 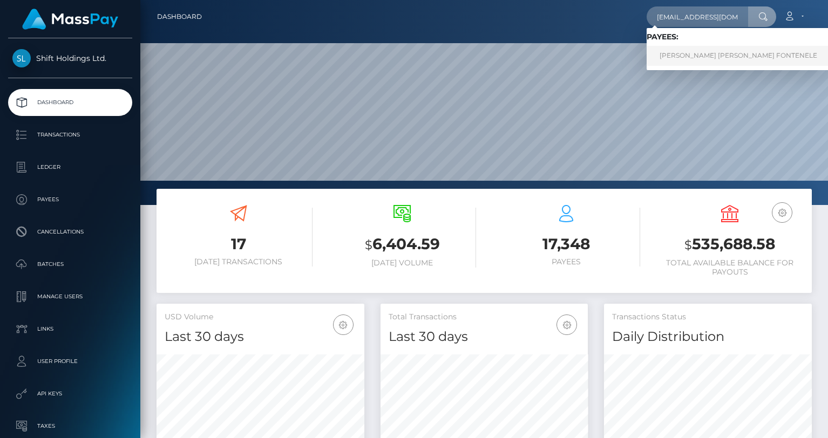 What do you see at coordinates (70, 329) in the screenshot?
I see `a: Links` at bounding box center [70, 329].